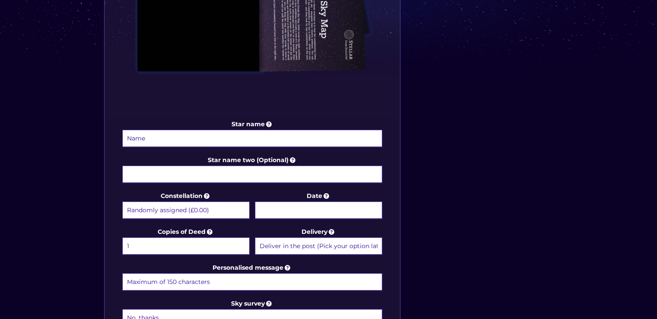 The image size is (657, 319). What do you see at coordinates (186, 205) in the screenshot?
I see `label: Constellation` at bounding box center [186, 205].